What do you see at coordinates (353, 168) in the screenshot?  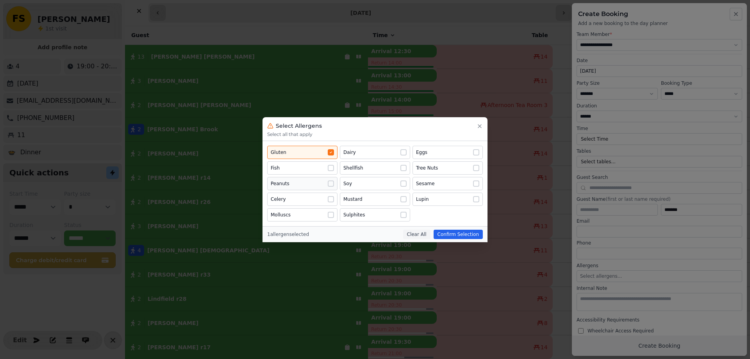 I see `div: Shellfish` at bounding box center [353, 168].